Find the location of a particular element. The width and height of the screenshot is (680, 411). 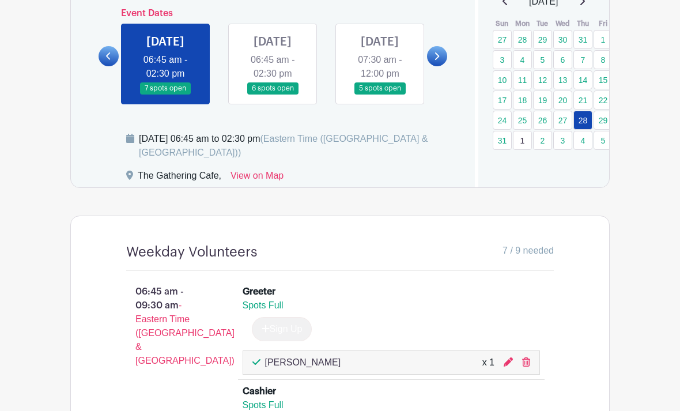

a: 14 is located at coordinates (582, 79).